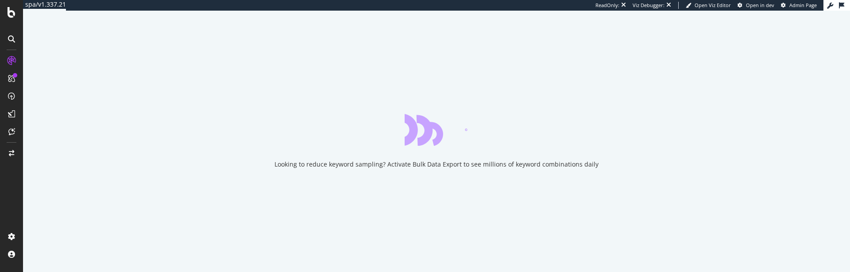 The height and width of the screenshot is (272, 850). Describe the element at coordinates (803, 5) in the screenshot. I see `span: Admin Page` at that location.